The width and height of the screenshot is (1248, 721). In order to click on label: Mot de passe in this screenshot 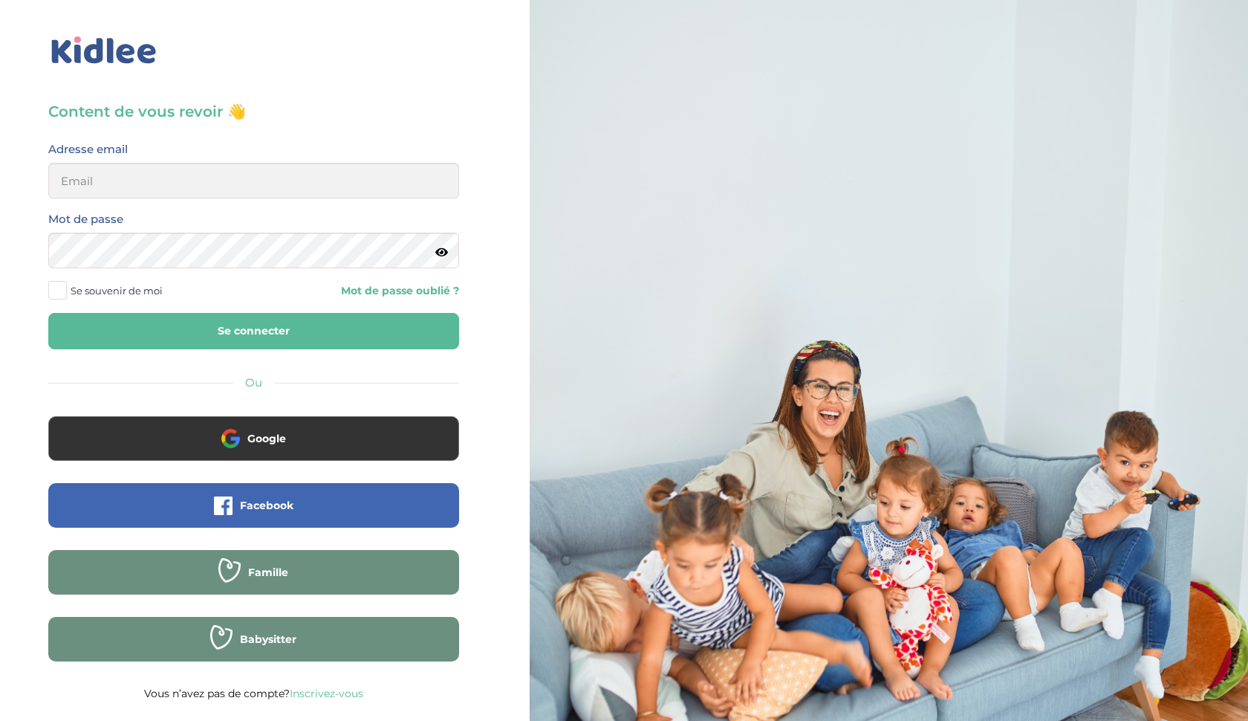, I will do `click(85, 219)`.